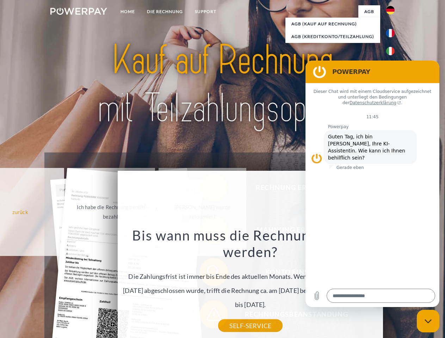 Image resolution: width=445 pixels, height=338 pixels. I want to click on a: Home, so click(128, 12).